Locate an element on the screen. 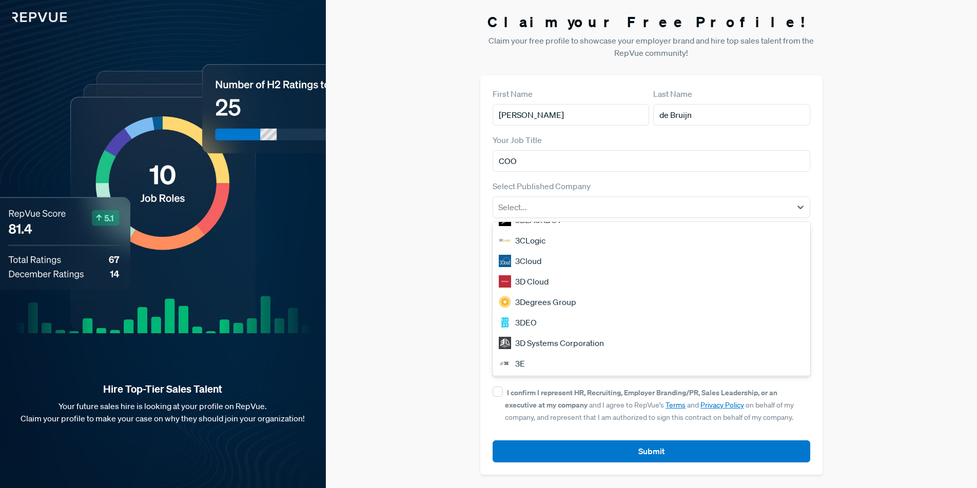 The height and width of the screenshot is (488, 977). input: Last Name is located at coordinates (731, 115).